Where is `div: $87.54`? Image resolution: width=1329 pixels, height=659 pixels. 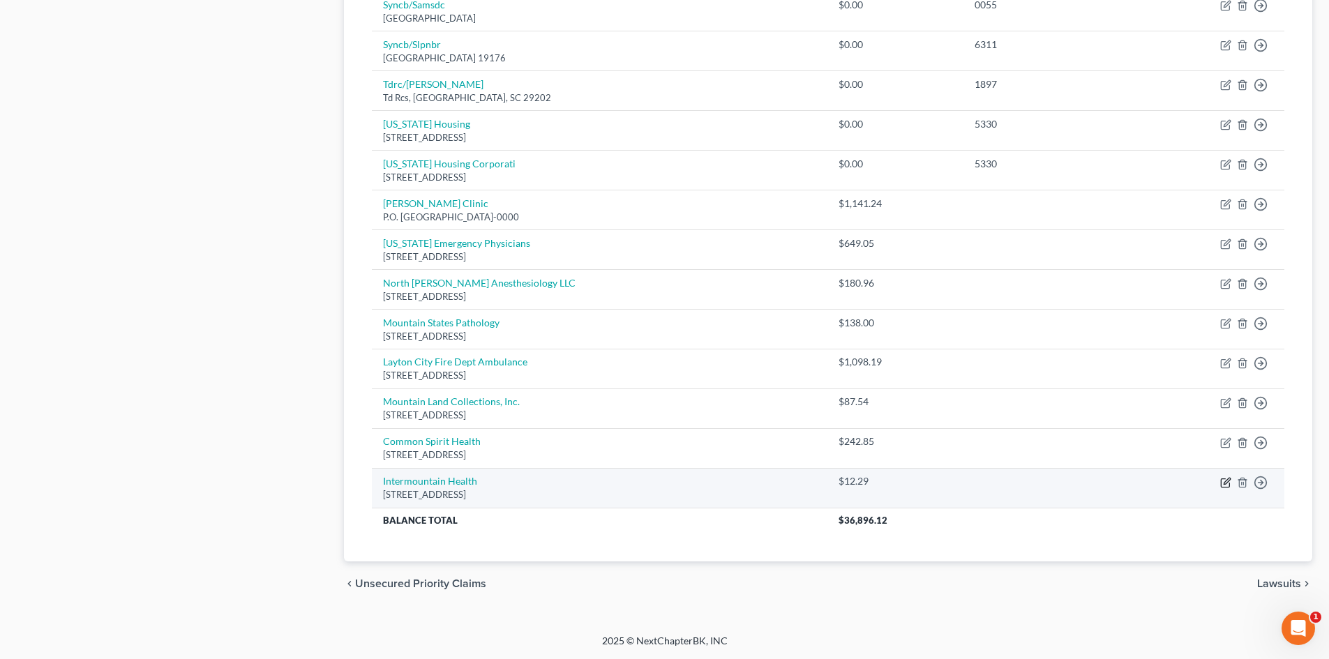 div: $87.54 is located at coordinates (895, 402).